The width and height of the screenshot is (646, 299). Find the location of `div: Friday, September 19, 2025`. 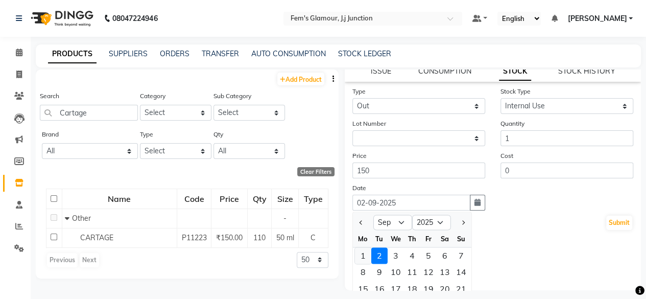

div: Friday, September 19, 2025 is located at coordinates (428, 288).